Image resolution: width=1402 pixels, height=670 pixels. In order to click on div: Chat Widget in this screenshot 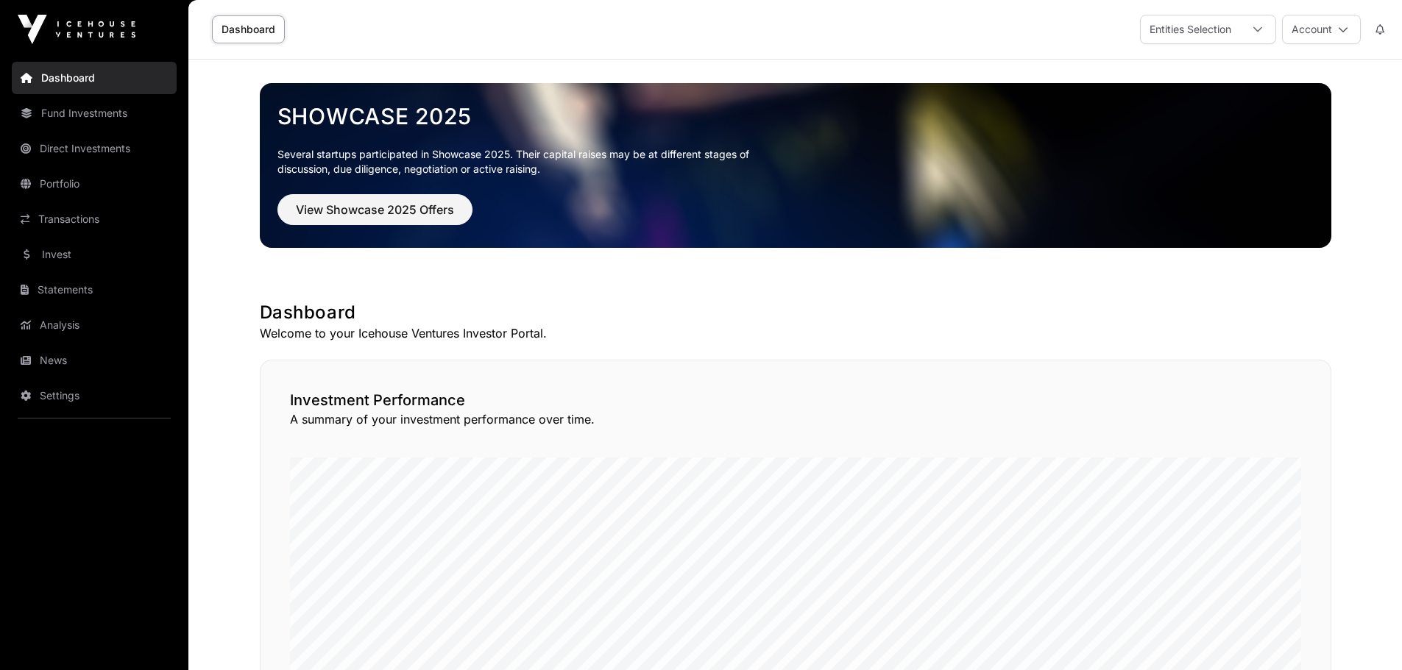, I will do `click(1365, 635)`.